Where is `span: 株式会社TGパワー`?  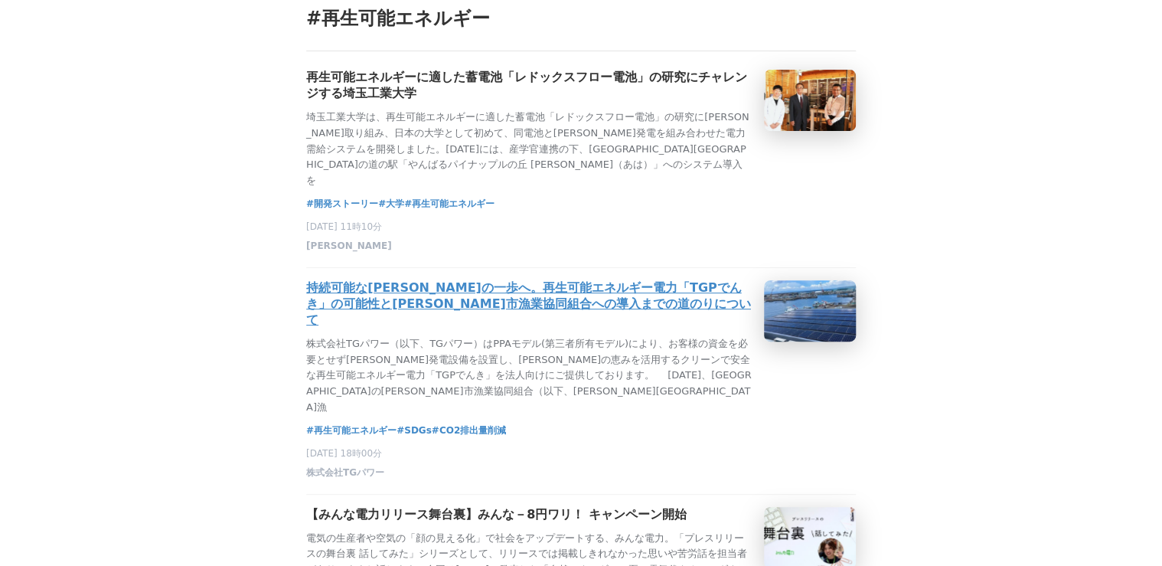
span: 株式会社TGパワー is located at coordinates (345, 472).